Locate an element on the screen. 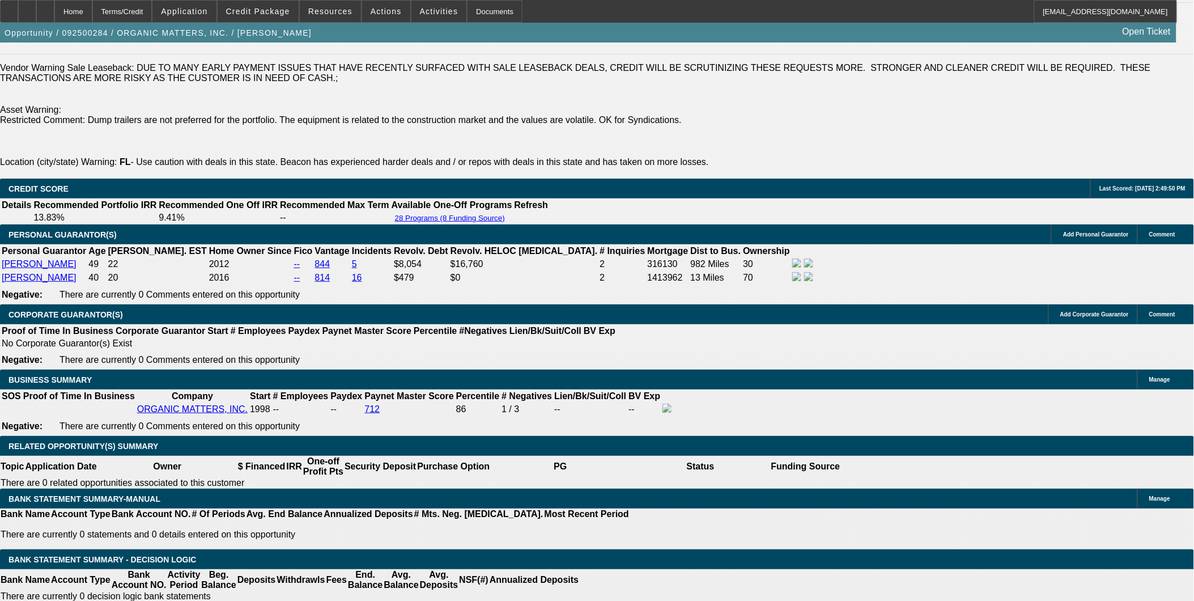 This screenshot has width=1194, height=601. span: RELATED OPPORTUNITY(S) SUMMARY is located at coordinates (83, 446).